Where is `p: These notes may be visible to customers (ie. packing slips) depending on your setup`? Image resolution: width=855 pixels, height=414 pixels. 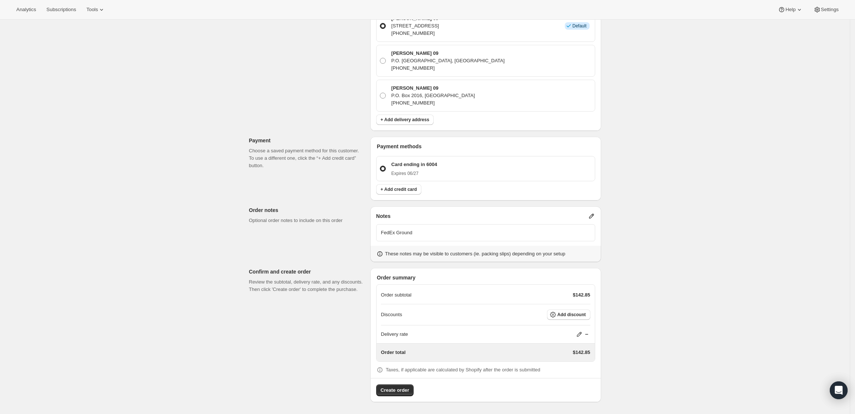
p: These notes may be visible to customers (ie. packing slips) depending on your setup is located at coordinates (475, 254).